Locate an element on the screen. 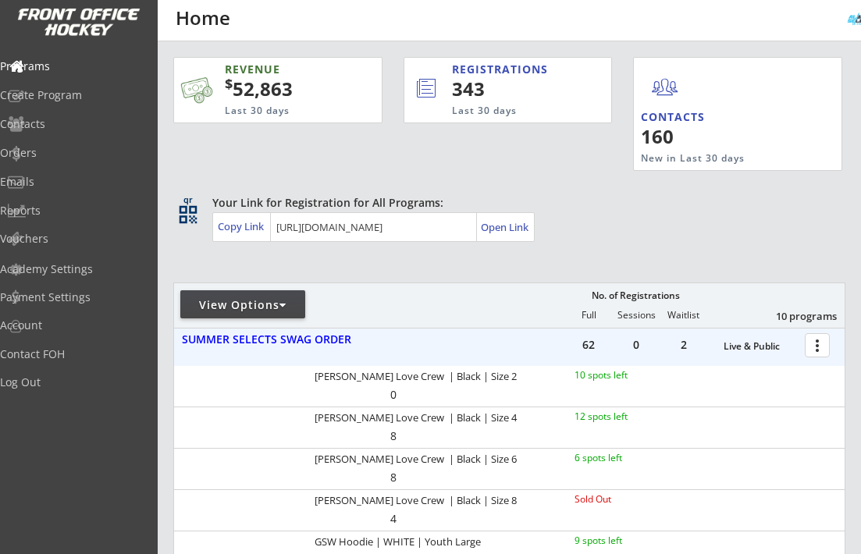 The image size is (861, 554). div: 343 is located at coordinates (506, 89).